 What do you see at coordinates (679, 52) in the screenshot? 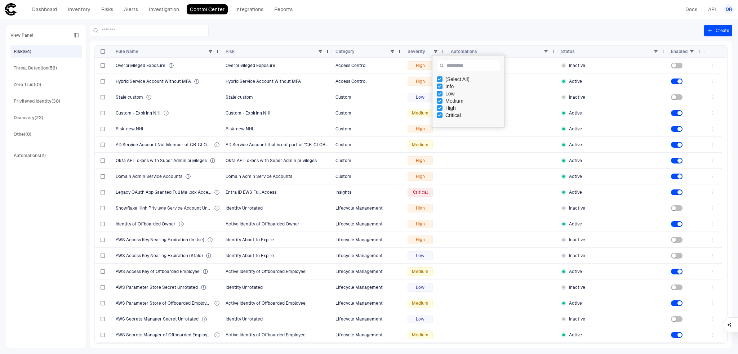
I see `span: Enabled` at bounding box center [679, 52].